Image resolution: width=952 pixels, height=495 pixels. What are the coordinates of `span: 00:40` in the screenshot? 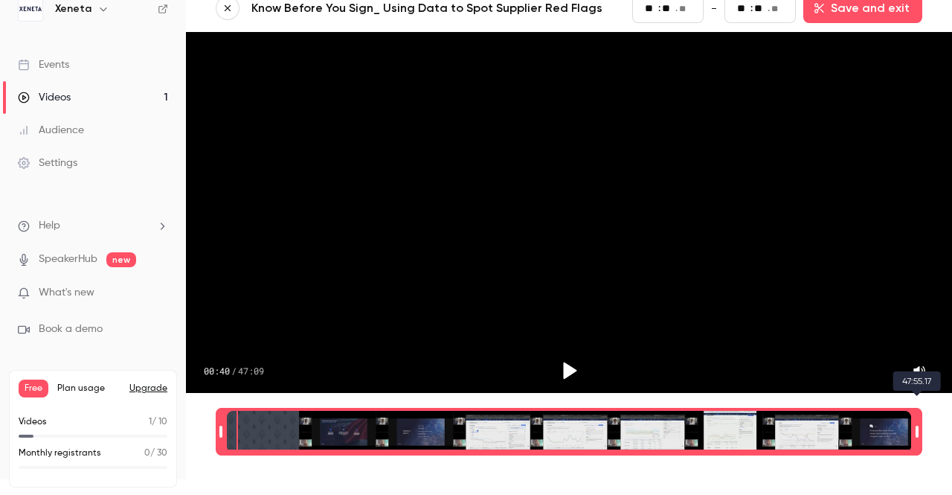 It's located at (216, 370).